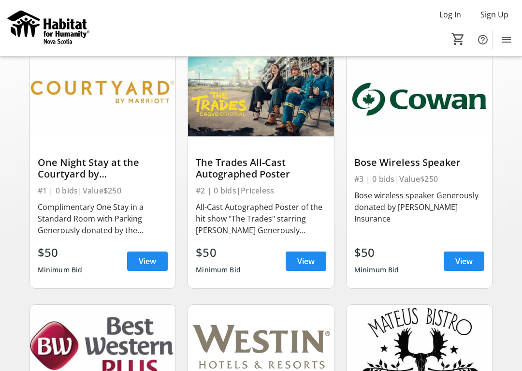  What do you see at coordinates (261, 95) in the screenshot?
I see `img: The Trades All-Cast Autographed Poster` at bounding box center [261, 95].